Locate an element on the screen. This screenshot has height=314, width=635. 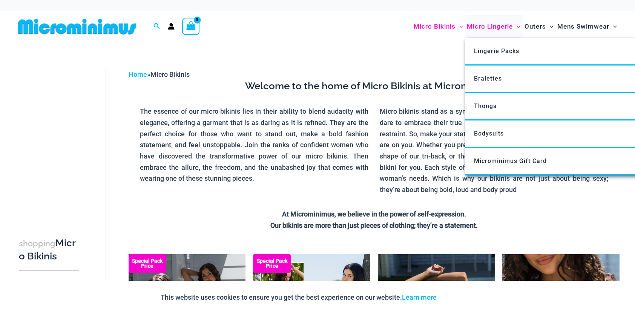
span: Micro Lingerie is located at coordinates (490, 26).